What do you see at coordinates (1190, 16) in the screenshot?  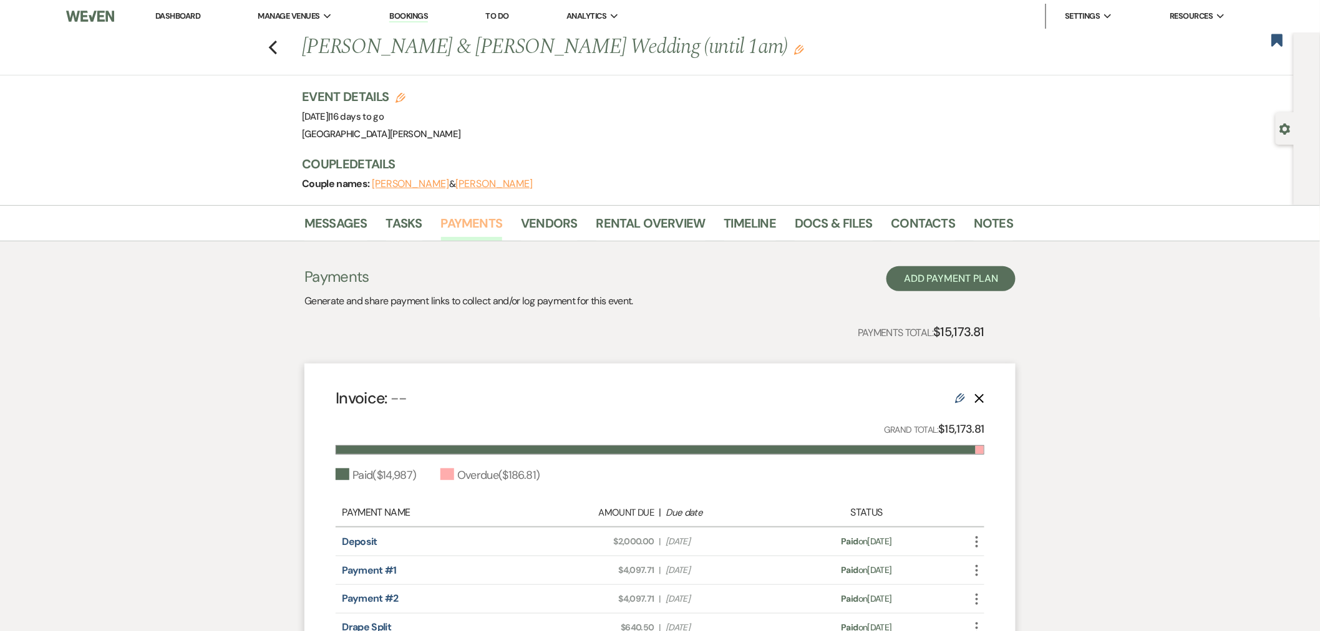 I see `span: Resources` at bounding box center [1190, 16].